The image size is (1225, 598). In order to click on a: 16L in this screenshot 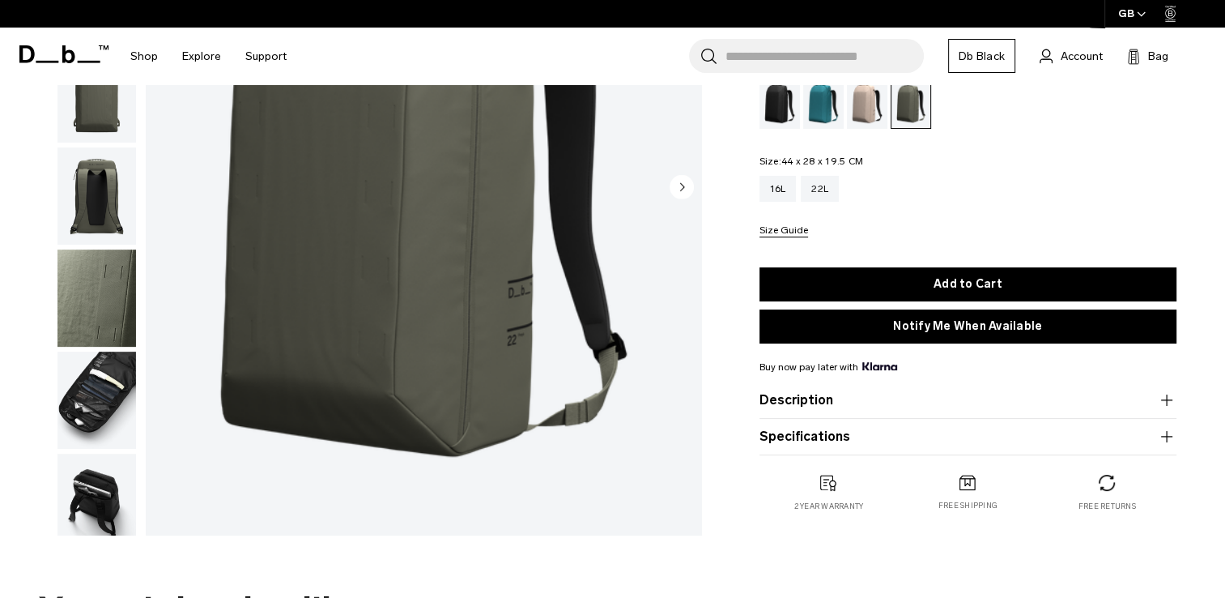, I will do `click(778, 189)`.